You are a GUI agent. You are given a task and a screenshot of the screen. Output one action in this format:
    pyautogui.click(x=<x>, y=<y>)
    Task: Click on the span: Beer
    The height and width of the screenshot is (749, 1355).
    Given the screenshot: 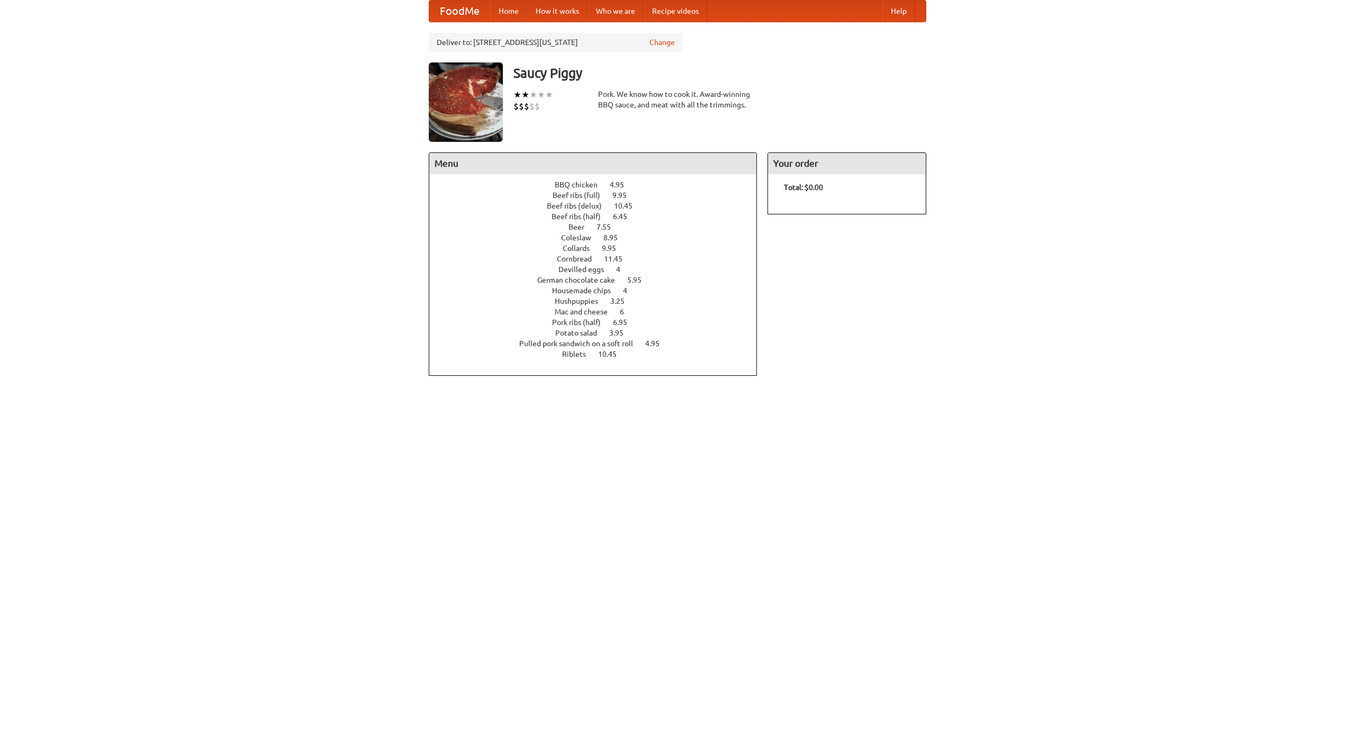 What is the action you would take?
    pyautogui.click(x=582, y=227)
    